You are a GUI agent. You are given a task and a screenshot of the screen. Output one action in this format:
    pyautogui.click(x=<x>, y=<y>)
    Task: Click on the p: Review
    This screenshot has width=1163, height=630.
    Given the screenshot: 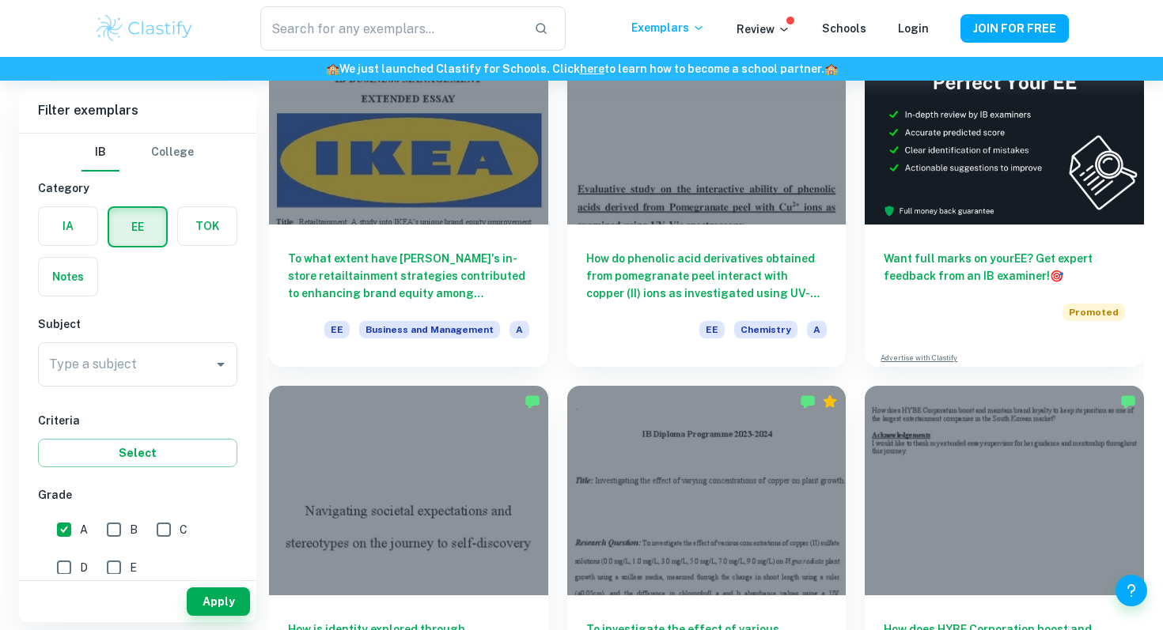 What is the action you would take?
    pyautogui.click(x=763, y=29)
    